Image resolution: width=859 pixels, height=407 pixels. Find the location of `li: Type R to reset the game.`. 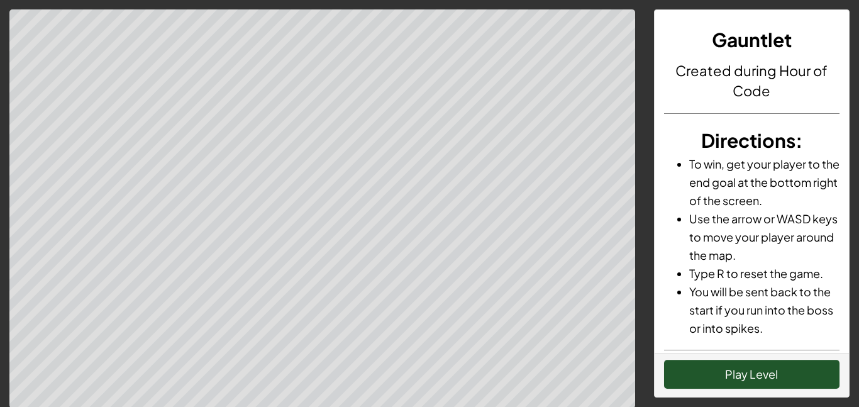

li: Type R to reset the game. is located at coordinates (765, 273).